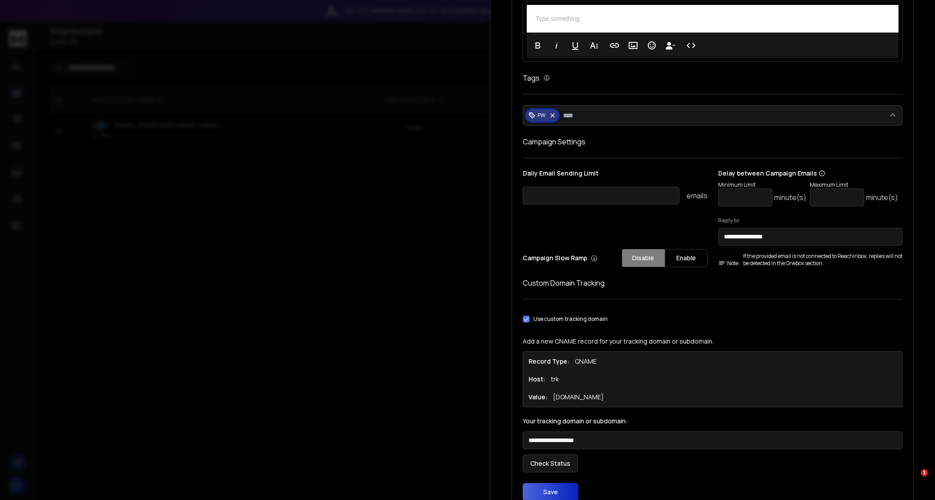 The height and width of the screenshot is (500, 935). I want to click on label: Reply to, so click(810, 220).